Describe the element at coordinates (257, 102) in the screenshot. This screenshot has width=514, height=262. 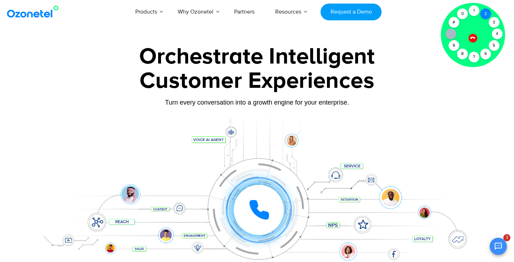
I see `div: Turn every conversation into a growth engine for your enterprise.` at that location.